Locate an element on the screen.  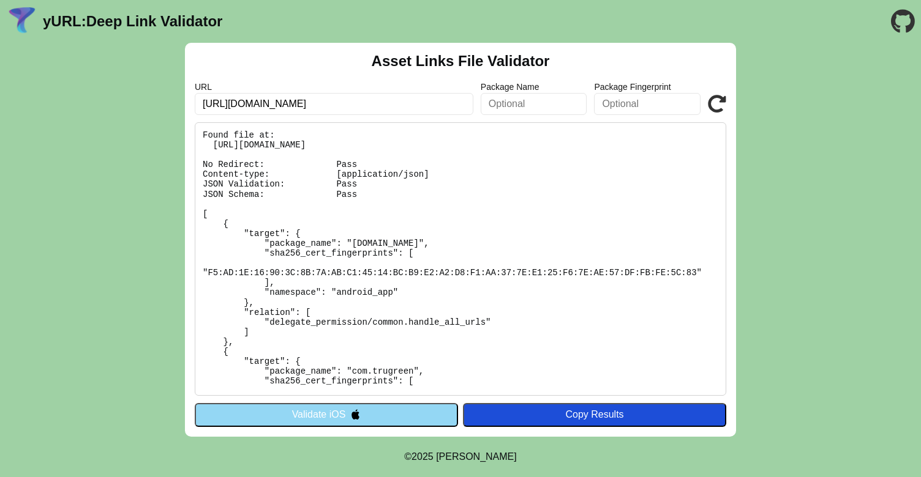
a: yURL:Deep Link Validator is located at coordinates (132, 21).